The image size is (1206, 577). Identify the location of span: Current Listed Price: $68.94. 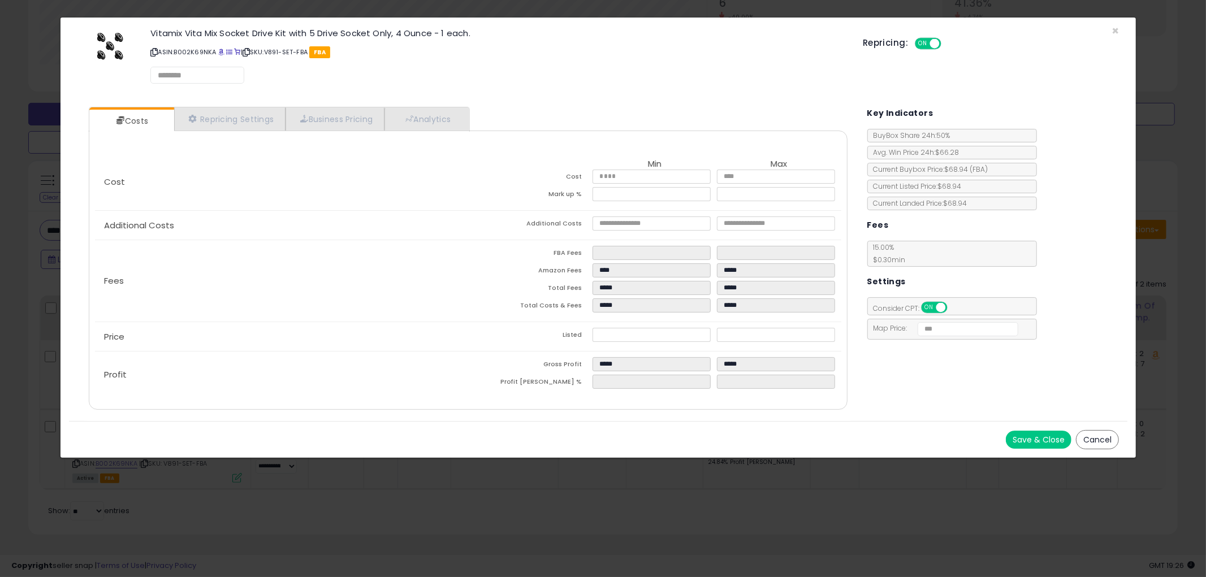
(915, 186).